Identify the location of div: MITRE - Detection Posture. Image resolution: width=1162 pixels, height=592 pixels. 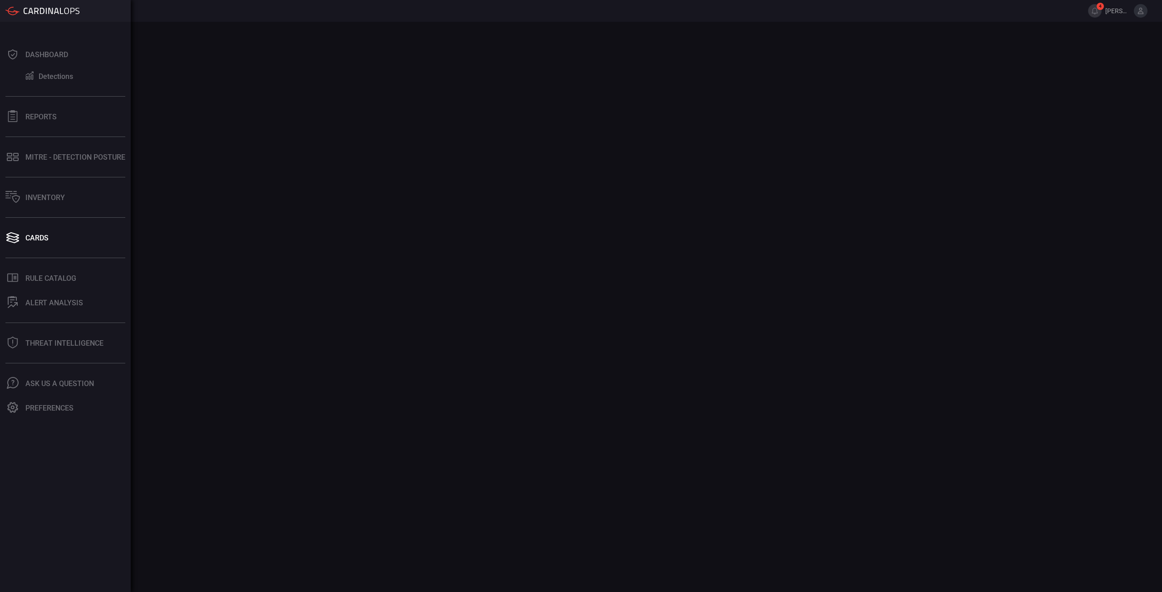
(75, 157).